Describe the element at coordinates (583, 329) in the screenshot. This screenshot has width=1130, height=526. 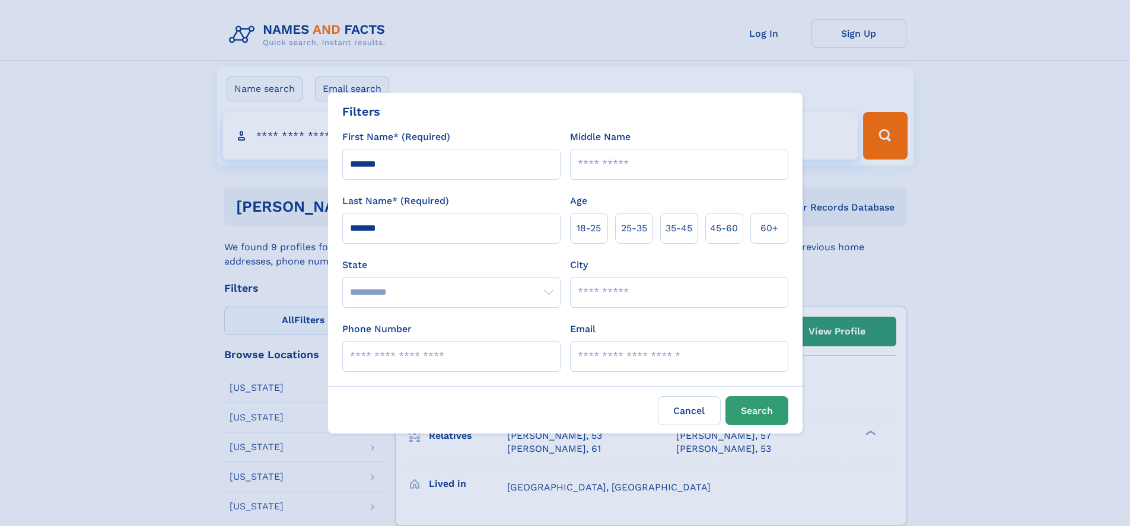
I see `label: Email` at that location.